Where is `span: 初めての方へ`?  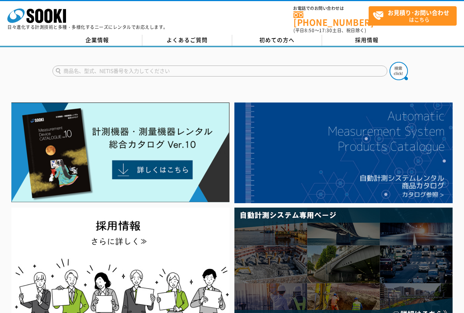
span: 初めての方へ is located at coordinates (277, 40).